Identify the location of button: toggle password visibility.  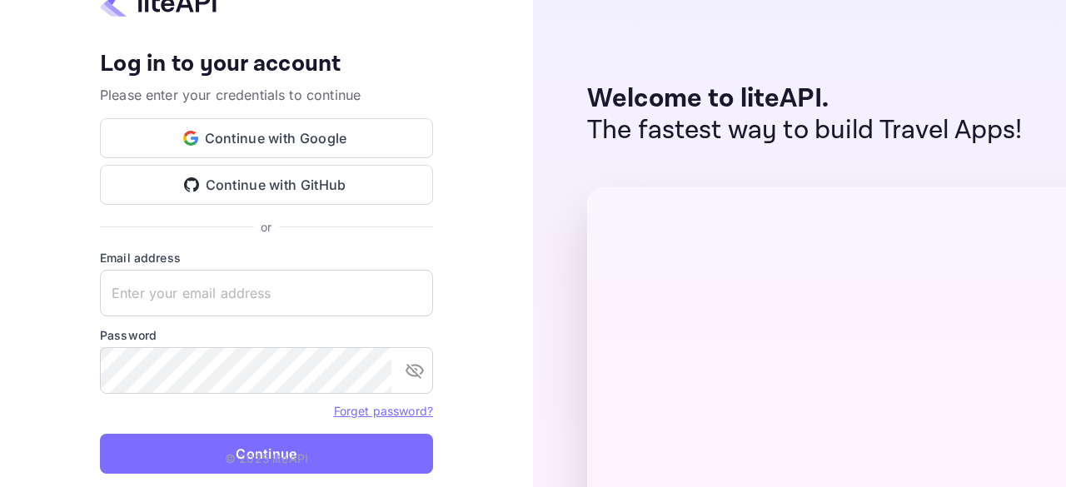
(415, 371).